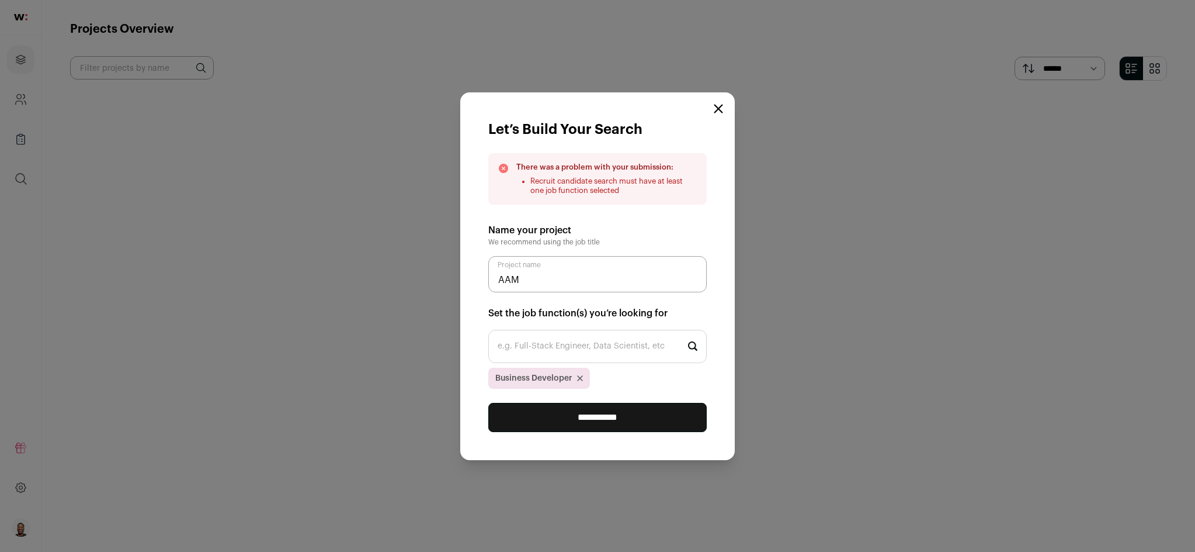 This screenshot has height=552, width=1195. Describe the element at coordinates (598, 274) in the screenshot. I see `input: Project name` at that location.